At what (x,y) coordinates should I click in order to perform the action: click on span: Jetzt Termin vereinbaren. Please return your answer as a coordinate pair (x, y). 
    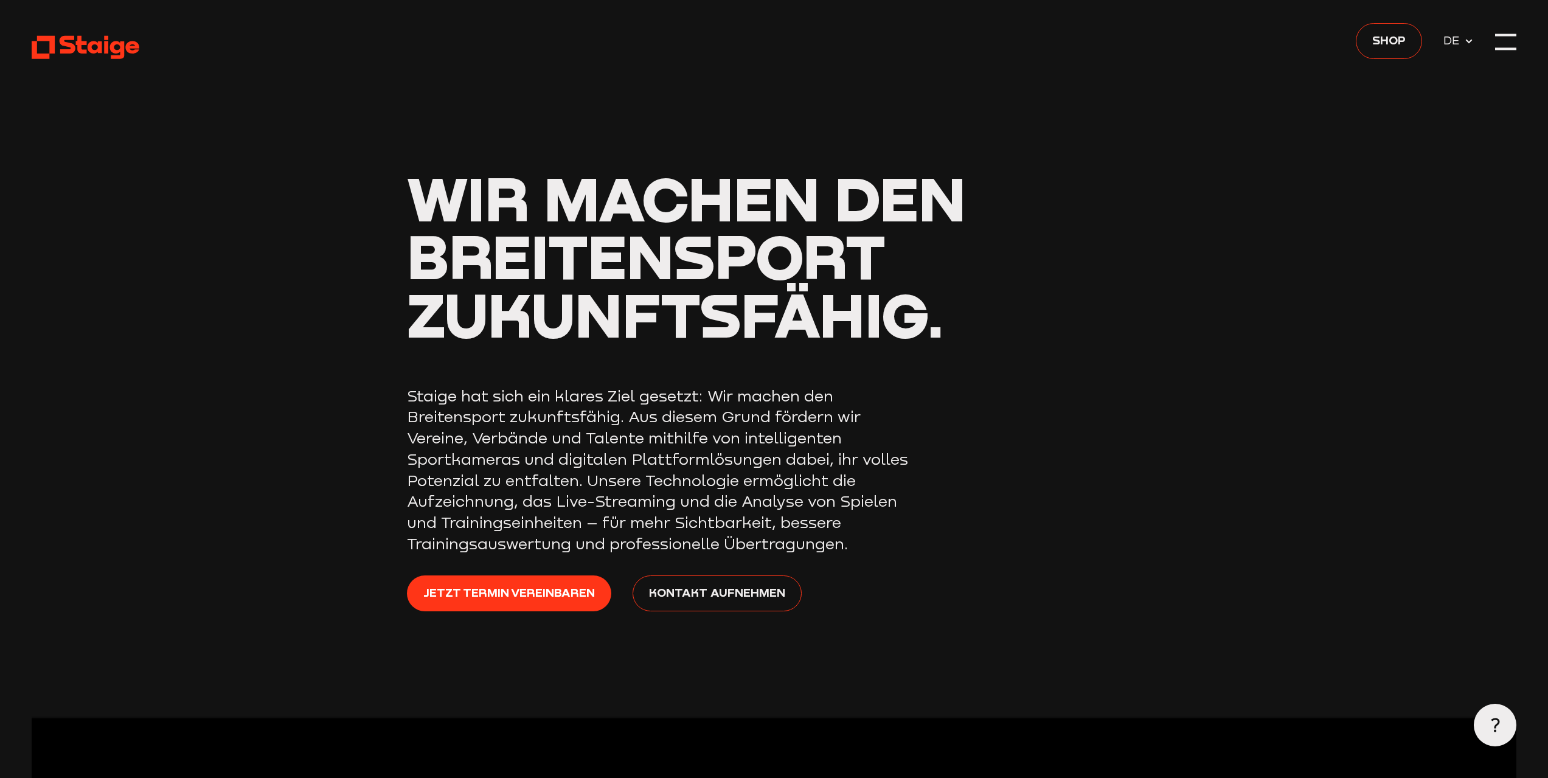
    Looking at the image, I should click on (509, 592).